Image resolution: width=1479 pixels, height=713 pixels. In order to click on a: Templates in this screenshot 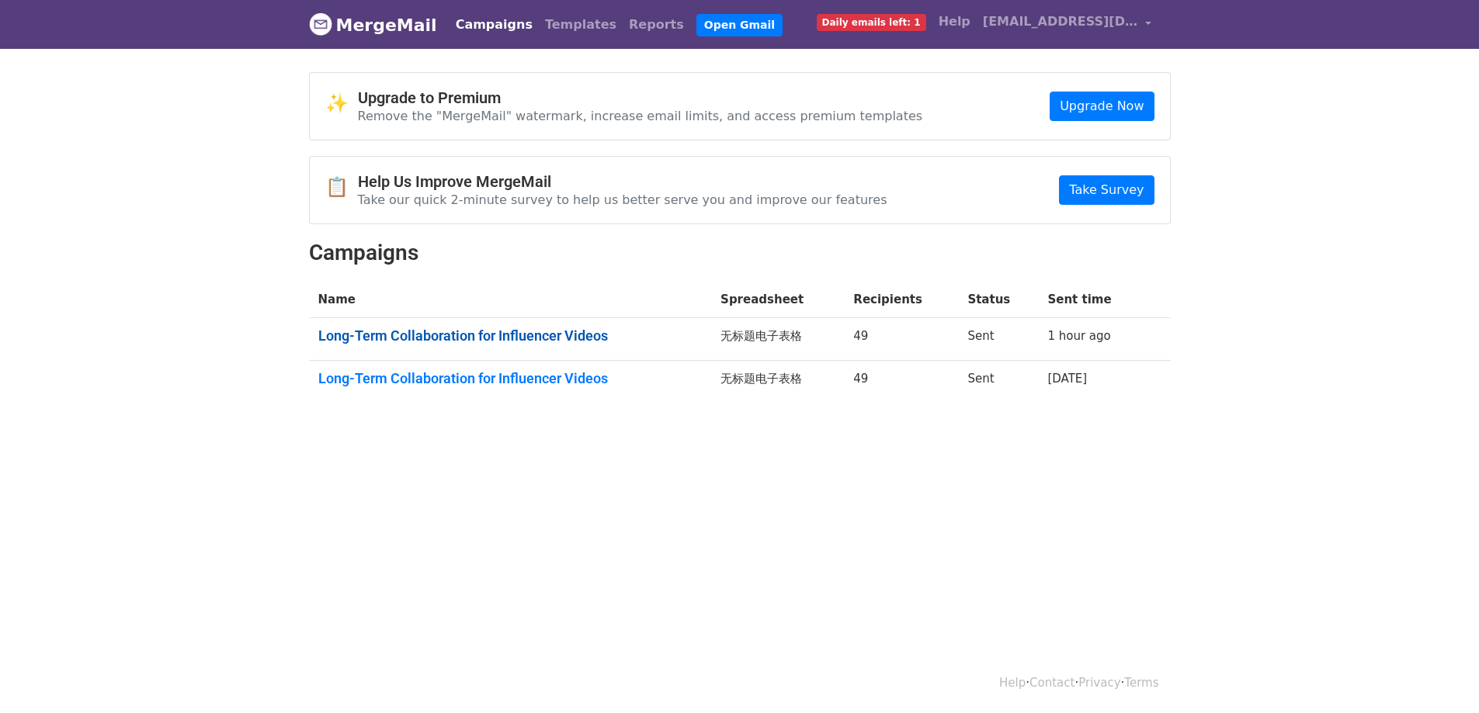, I will do `click(581, 25)`.